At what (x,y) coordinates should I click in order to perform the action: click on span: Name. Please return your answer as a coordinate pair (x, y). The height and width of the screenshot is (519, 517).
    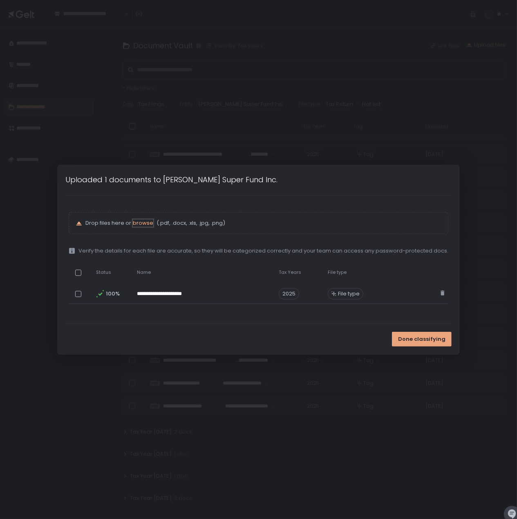
    Looking at the image, I should click on (144, 272).